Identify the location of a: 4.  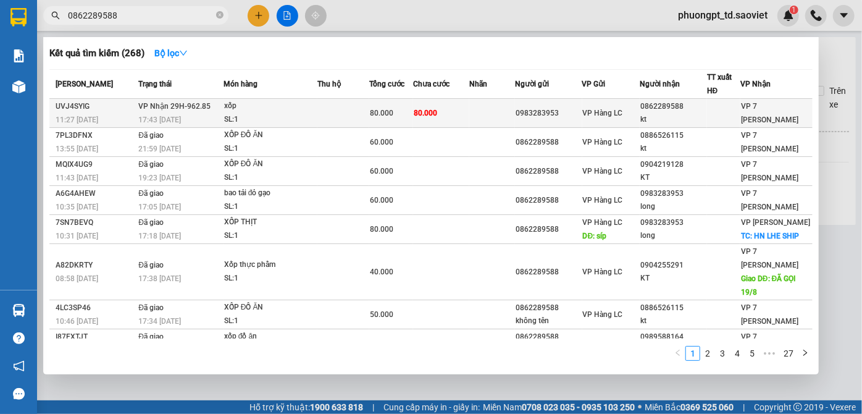
(738, 353).